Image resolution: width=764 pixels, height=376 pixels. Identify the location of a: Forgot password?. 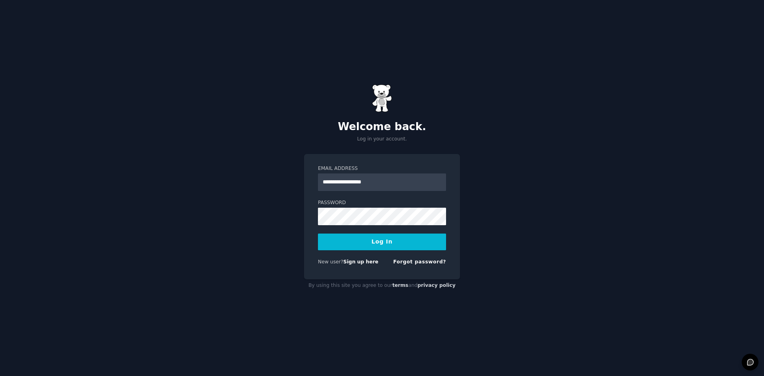
(419, 262).